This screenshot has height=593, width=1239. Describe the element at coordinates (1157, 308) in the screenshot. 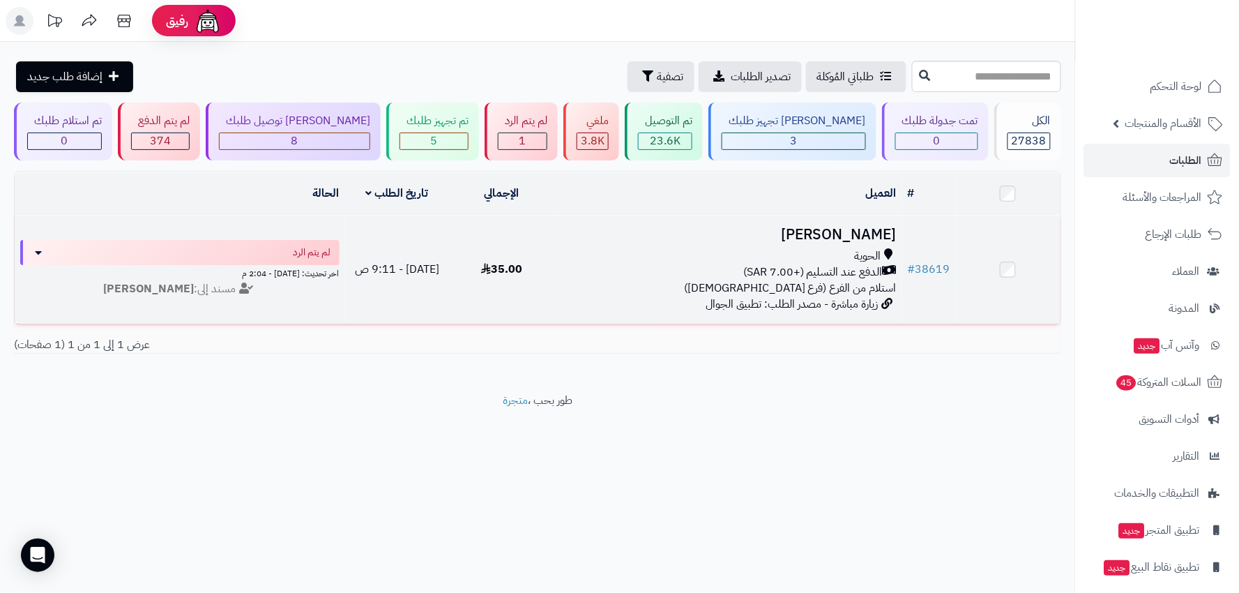

I see `a: المدونة` at that location.